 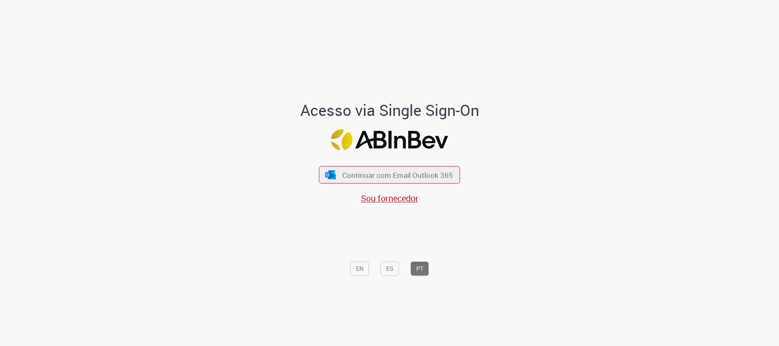 What do you see at coordinates (398, 175) in the screenshot?
I see `span: Continuar com Email Outlook 365` at bounding box center [398, 175].